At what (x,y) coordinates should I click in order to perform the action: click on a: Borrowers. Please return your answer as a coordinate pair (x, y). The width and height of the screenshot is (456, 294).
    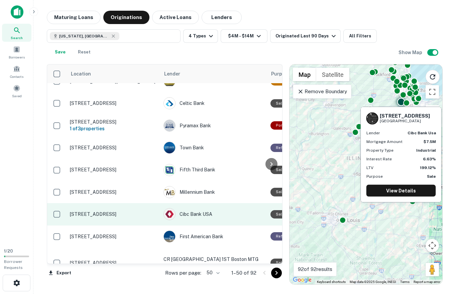
    Looking at the image, I should click on (17, 52).